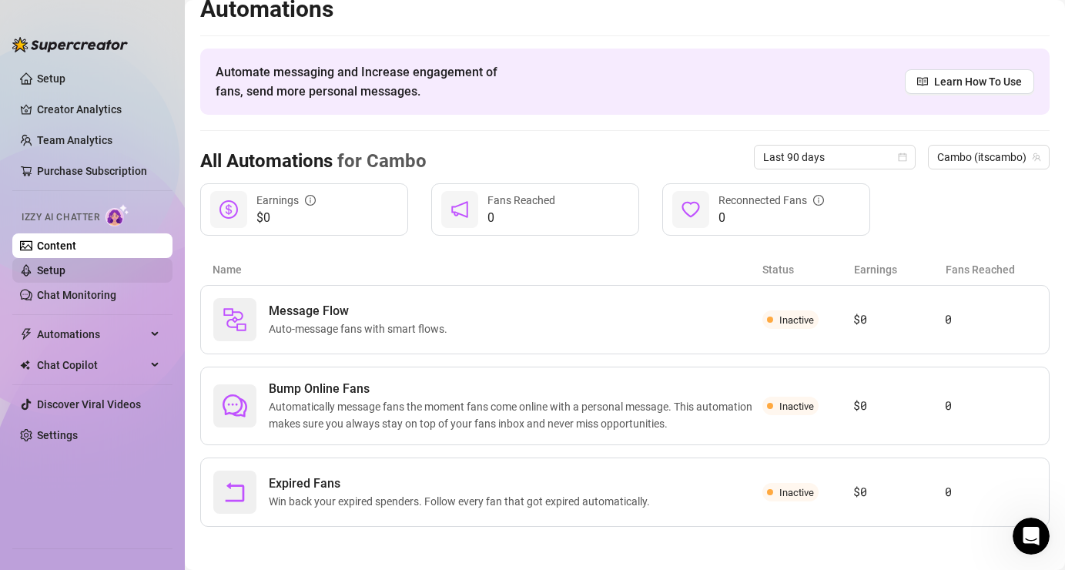  I want to click on span: Cambo (itscambo), so click(989, 157).